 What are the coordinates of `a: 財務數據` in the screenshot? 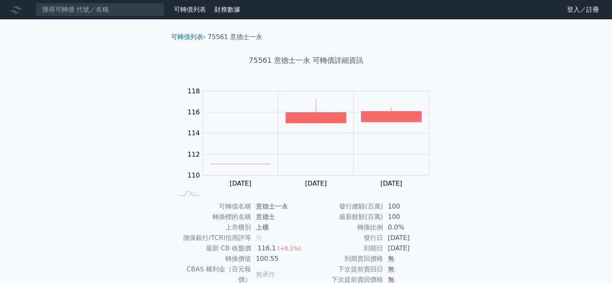 It's located at (227, 9).